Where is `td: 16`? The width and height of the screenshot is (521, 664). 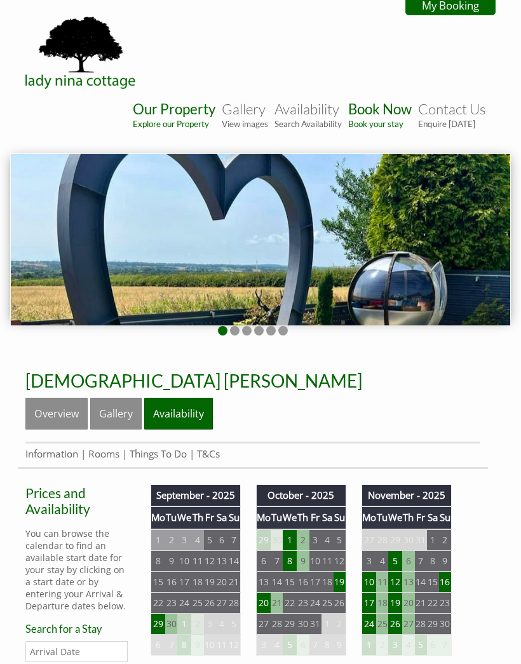
td: 16 is located at coordinates (171, 581).